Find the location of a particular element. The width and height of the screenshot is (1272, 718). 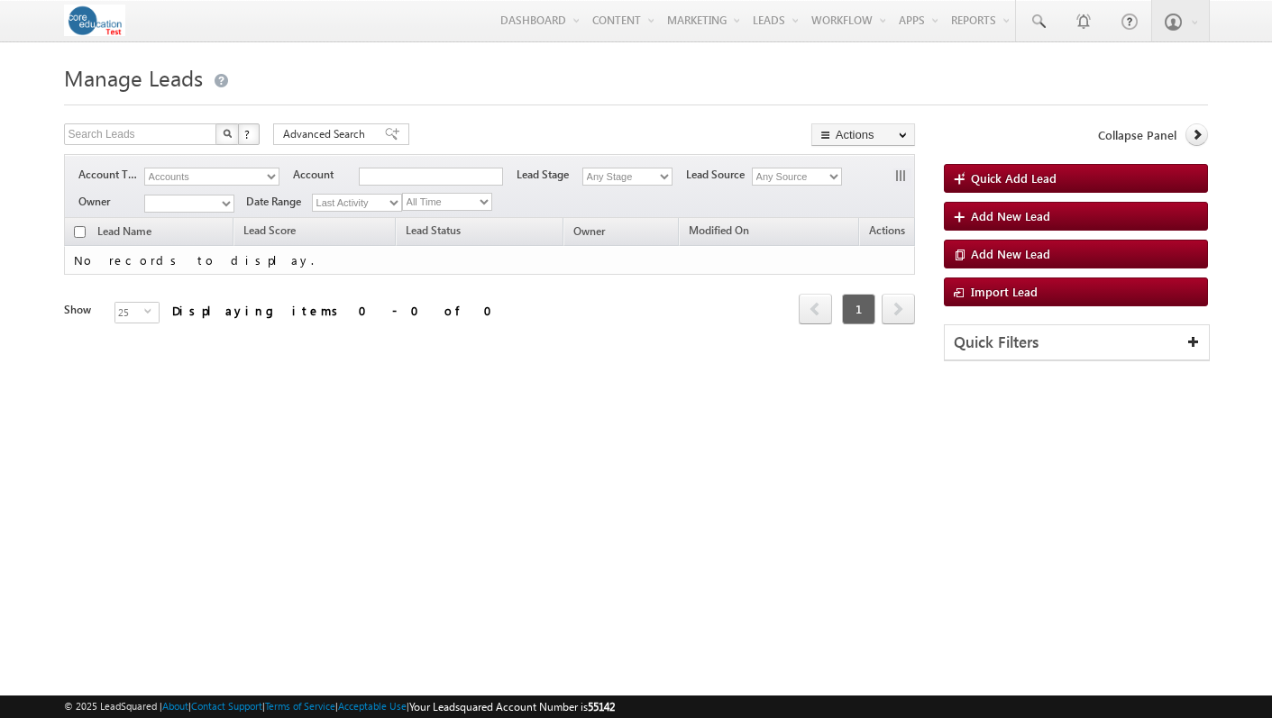

img: Search is located at coordinates (227, 133).